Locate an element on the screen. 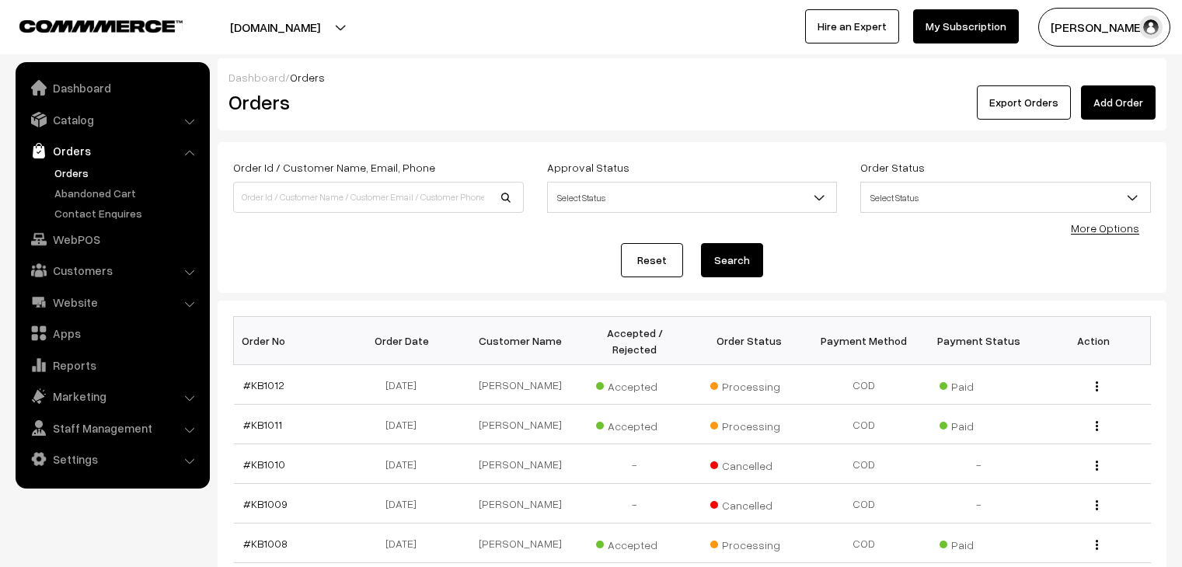 This screenshot has width=1182, height=567. th: Accepted / Rejected is located at coordinates (635, 341).